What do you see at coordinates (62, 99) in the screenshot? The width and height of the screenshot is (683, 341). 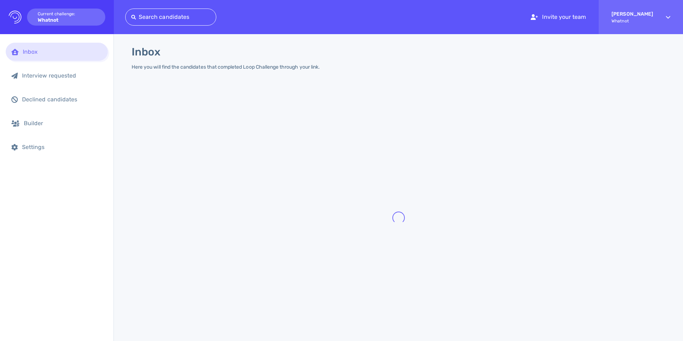 I see `div: Declined candidates` at bounding box center [62, 99].